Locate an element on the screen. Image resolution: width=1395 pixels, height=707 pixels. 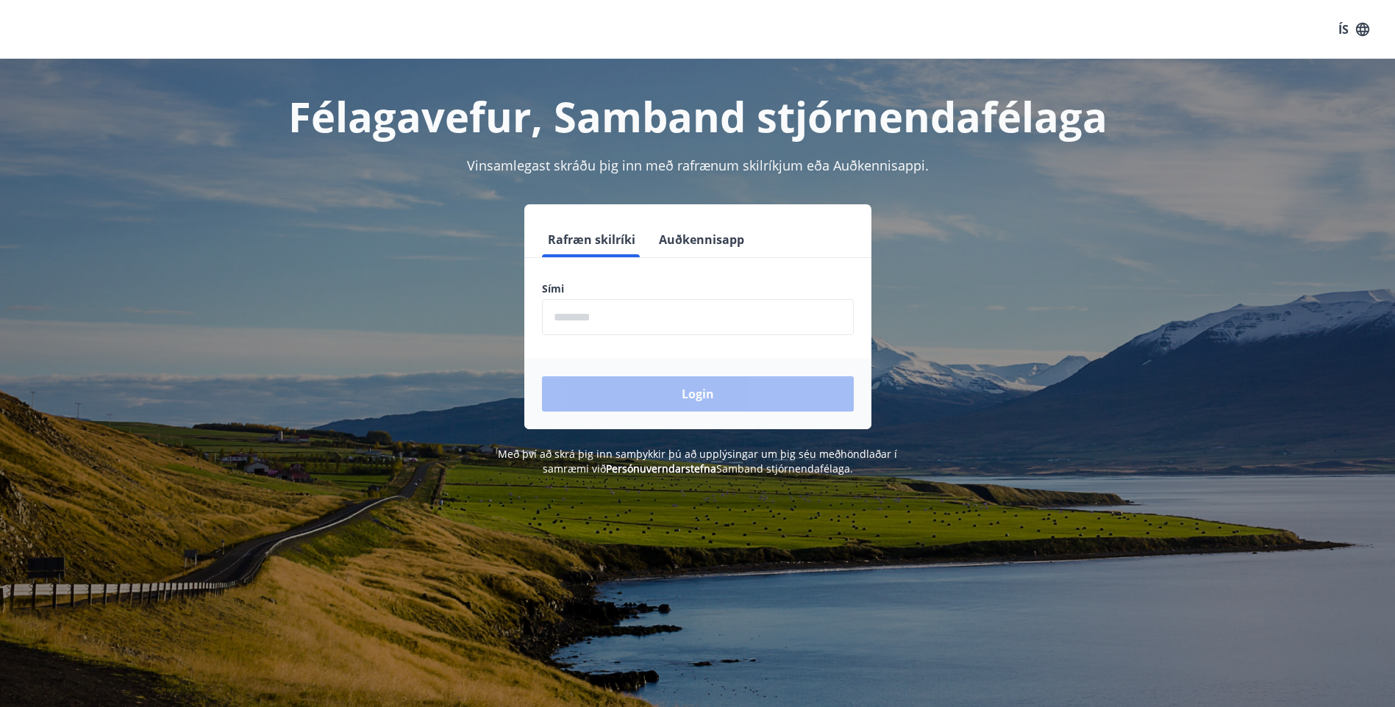
button: ÍS is located at coordinates (1353, 29).